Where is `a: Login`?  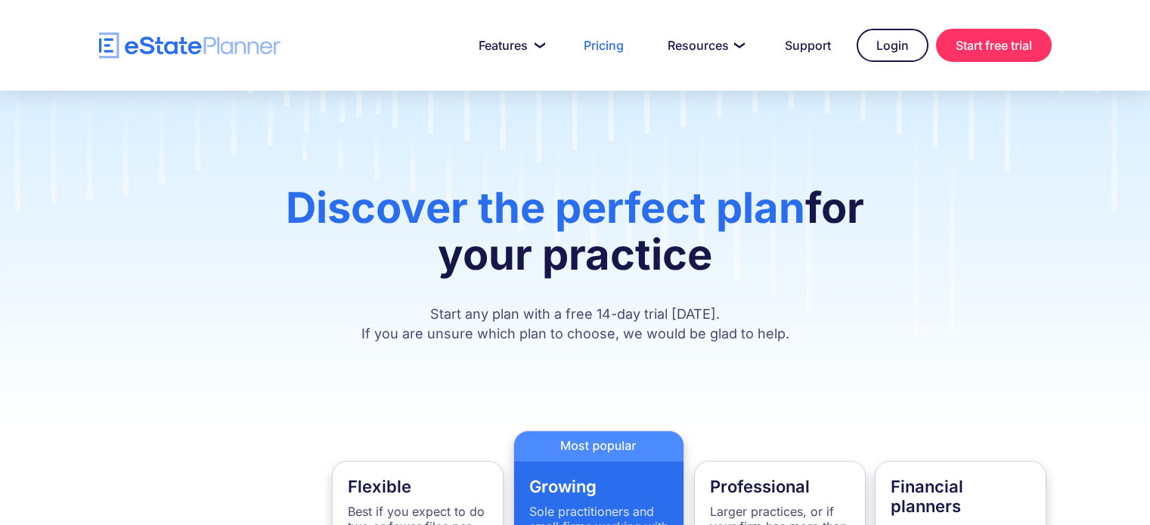 a: Login is located at coordinates (892, 45).